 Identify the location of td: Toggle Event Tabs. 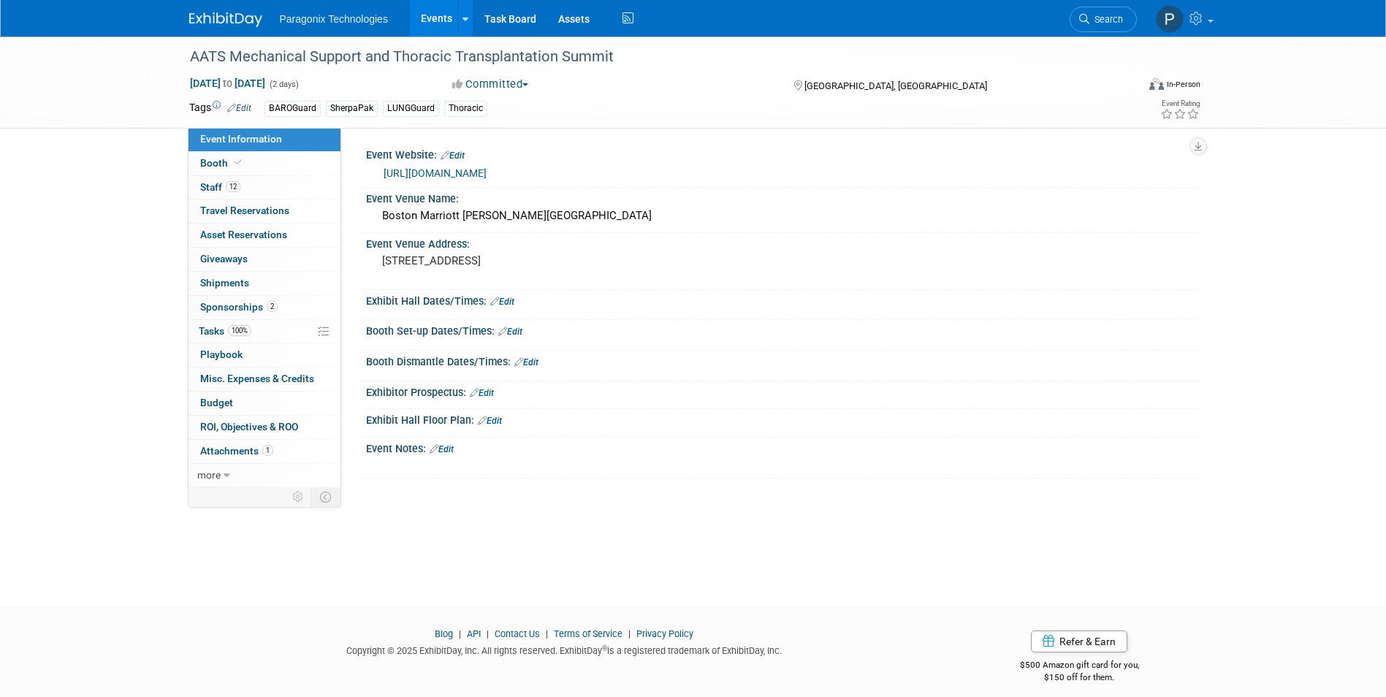
(325, 497).